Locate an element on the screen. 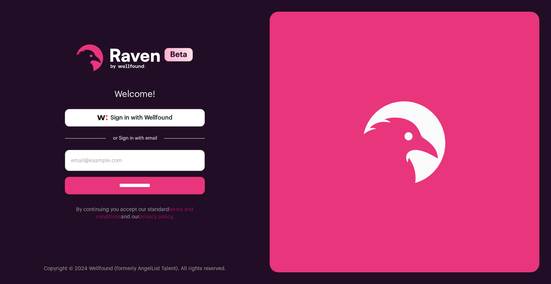 The height and width of the screenshot is (284, 551). span: Sign in with Wellfound is located at coordinates (141, 118).